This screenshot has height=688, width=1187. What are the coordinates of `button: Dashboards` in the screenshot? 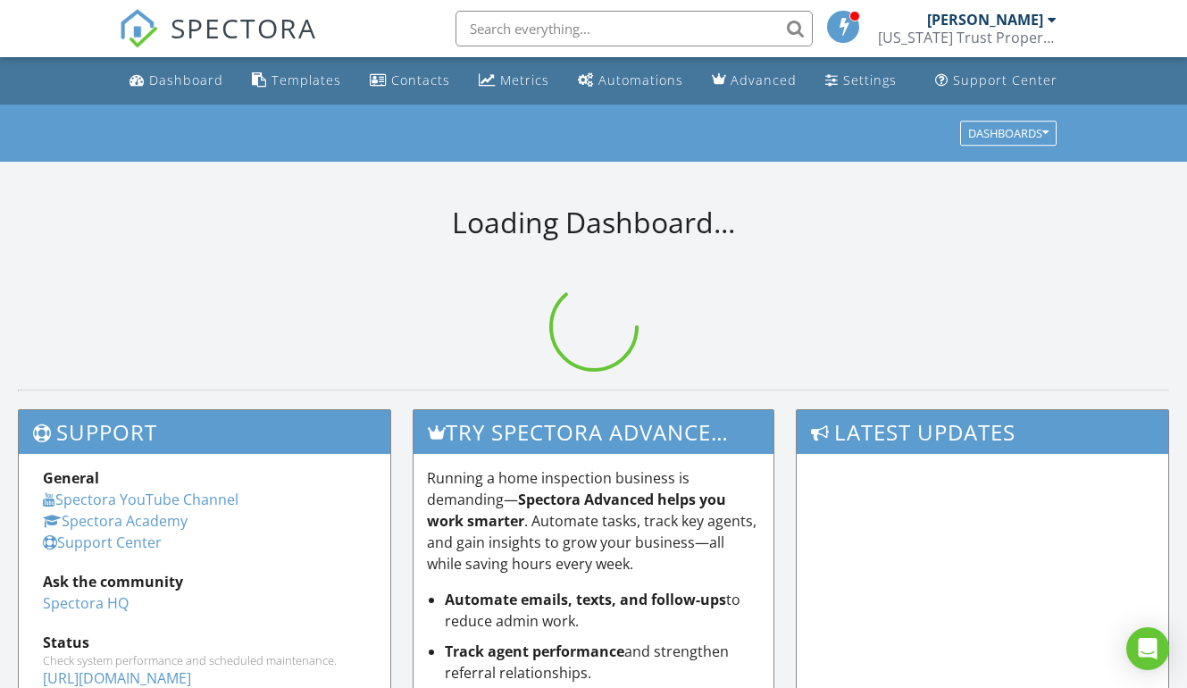 It's located at (1008, 133).